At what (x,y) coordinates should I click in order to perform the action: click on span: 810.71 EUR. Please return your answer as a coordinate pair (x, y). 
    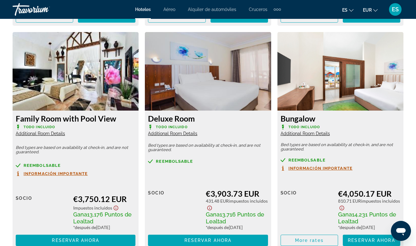
    Looking at the image, I should click on (350, 201).